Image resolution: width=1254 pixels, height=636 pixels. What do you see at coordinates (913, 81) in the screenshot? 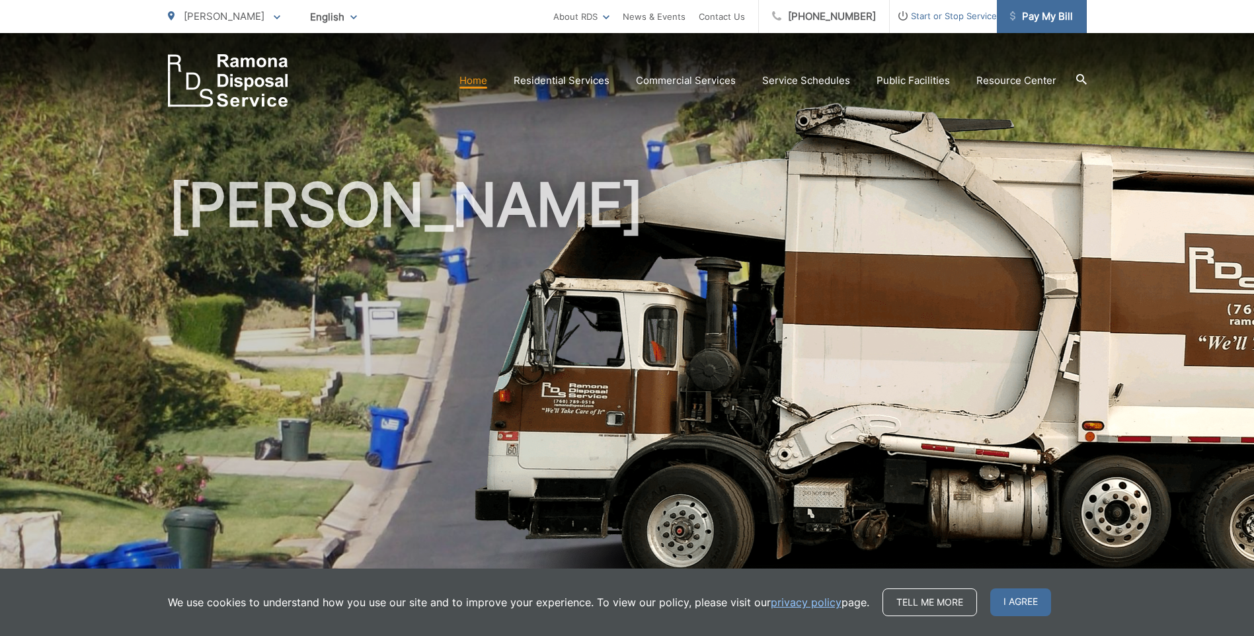
I see `a: Public Facilities` at bounding box center [913, 81].